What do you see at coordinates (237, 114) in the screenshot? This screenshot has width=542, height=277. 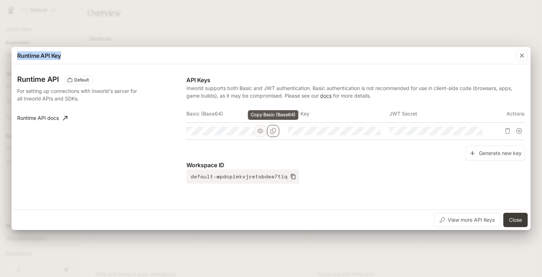 I see `th: Basic (Base64)` at bounding box center [237, 114].